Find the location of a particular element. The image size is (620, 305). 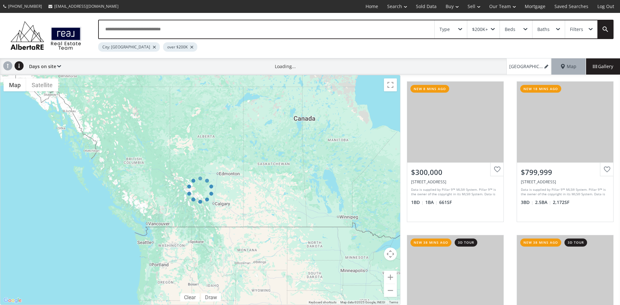

div: 405 Sovereign Common SW, Calgary, AB T3C 3Y3 is located at coordinates (565, 182).